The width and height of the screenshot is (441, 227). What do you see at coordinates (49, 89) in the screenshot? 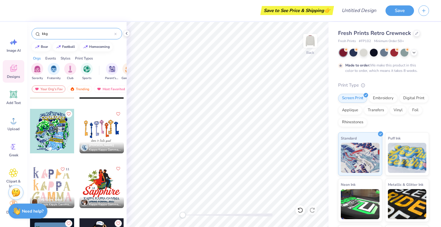
I see `div: Your Org's Fav` at bounding box center [49, 89].